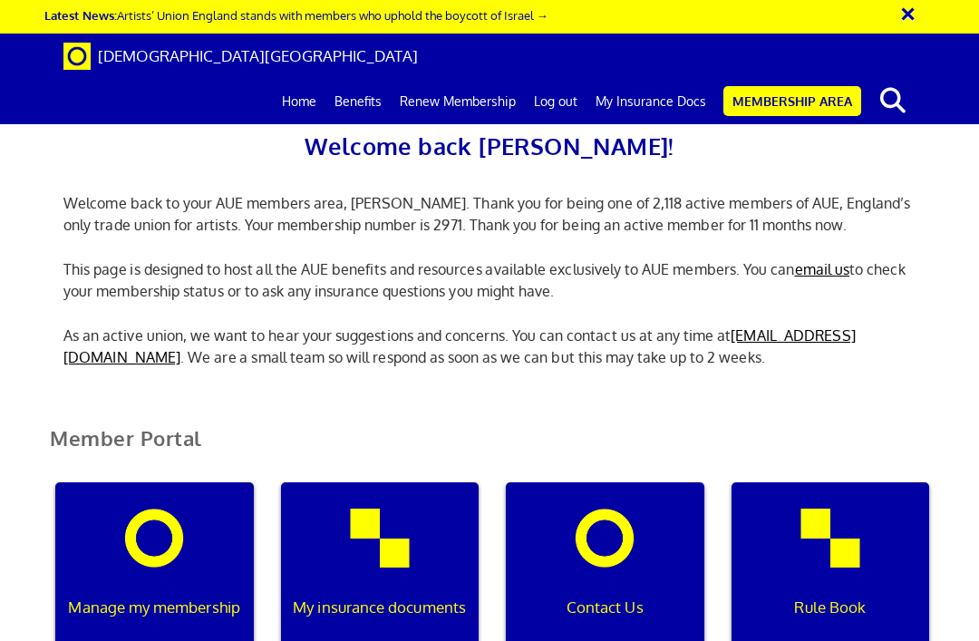  What do you see at coordinates (154, 607) in the screenshot?
I see `p: Manage my membership` at bounding box center [154, 607].